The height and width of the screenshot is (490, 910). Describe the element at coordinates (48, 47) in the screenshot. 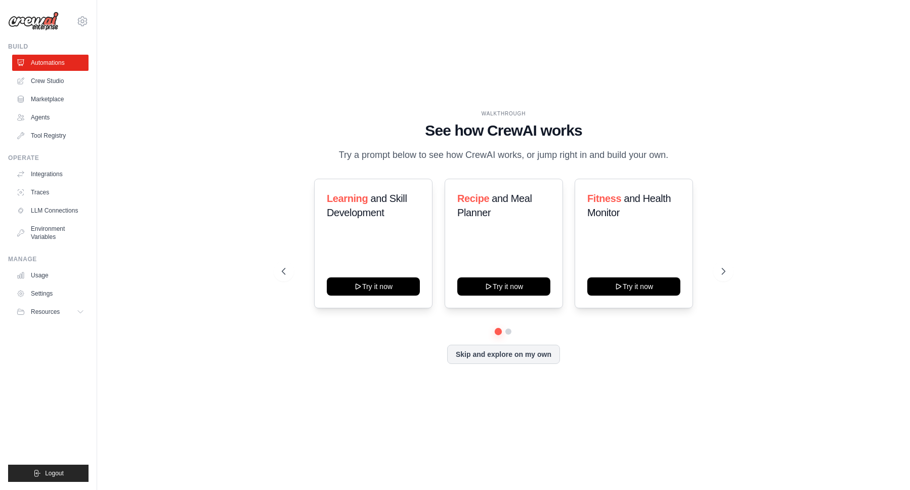

I see `div: Build` at that location.